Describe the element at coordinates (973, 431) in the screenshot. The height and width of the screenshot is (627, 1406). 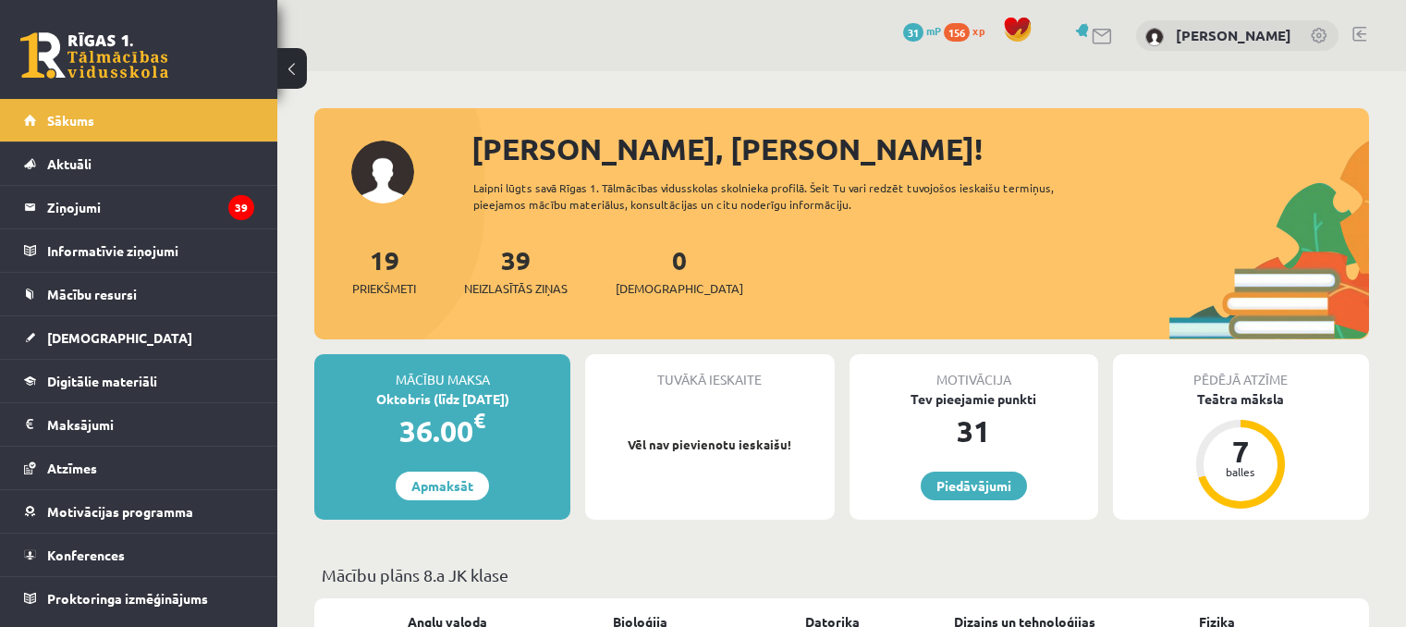
I see `div: 31` at that location.